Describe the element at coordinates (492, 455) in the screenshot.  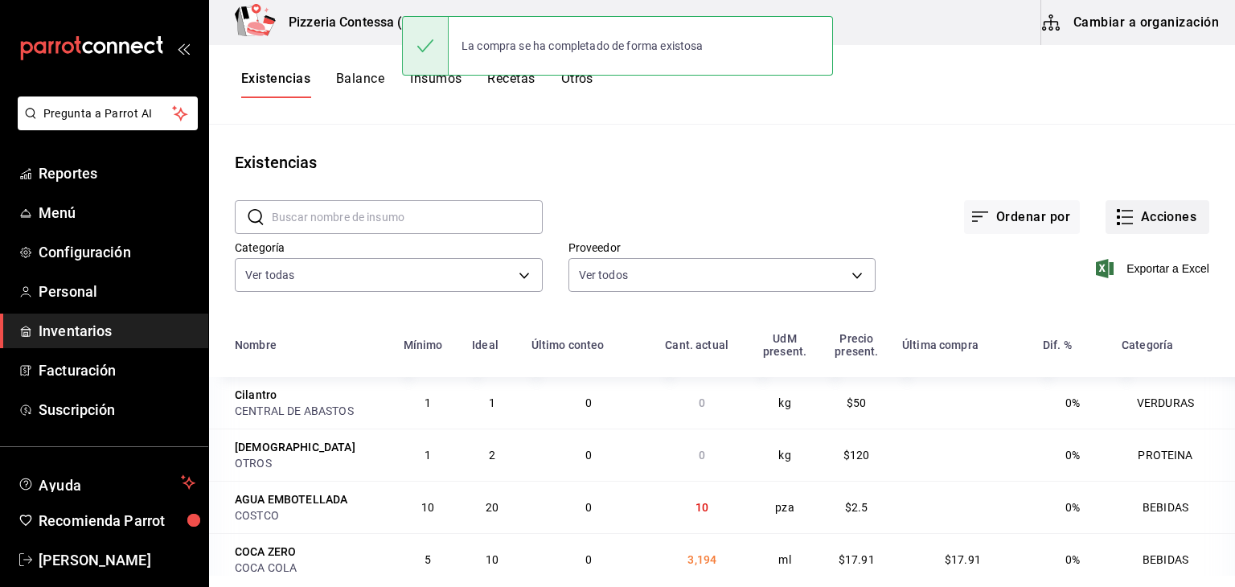
I see `span: 2` at that location.